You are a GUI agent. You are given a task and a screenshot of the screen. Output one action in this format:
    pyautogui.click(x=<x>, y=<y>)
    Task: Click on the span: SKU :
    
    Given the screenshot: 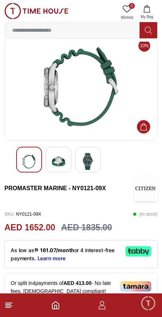 What is the action you would take?
    pyautogui.click(x=10, y=214)
    